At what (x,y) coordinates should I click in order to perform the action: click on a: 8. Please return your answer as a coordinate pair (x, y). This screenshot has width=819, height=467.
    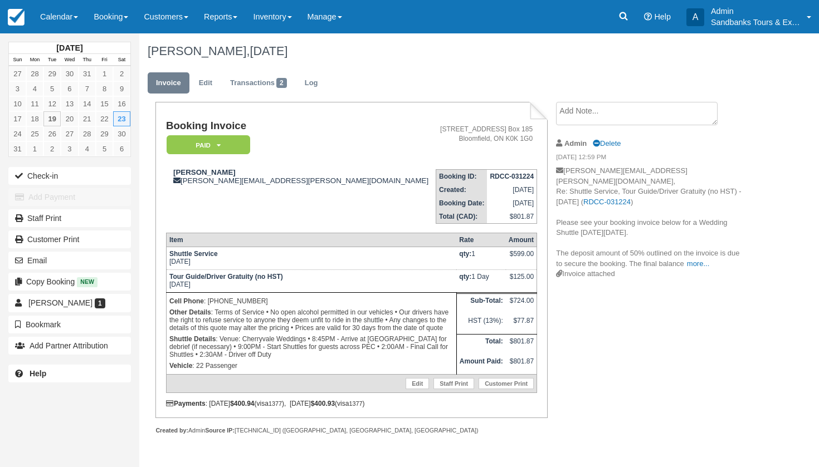
    Looking at the image, I should click on (104, 89).